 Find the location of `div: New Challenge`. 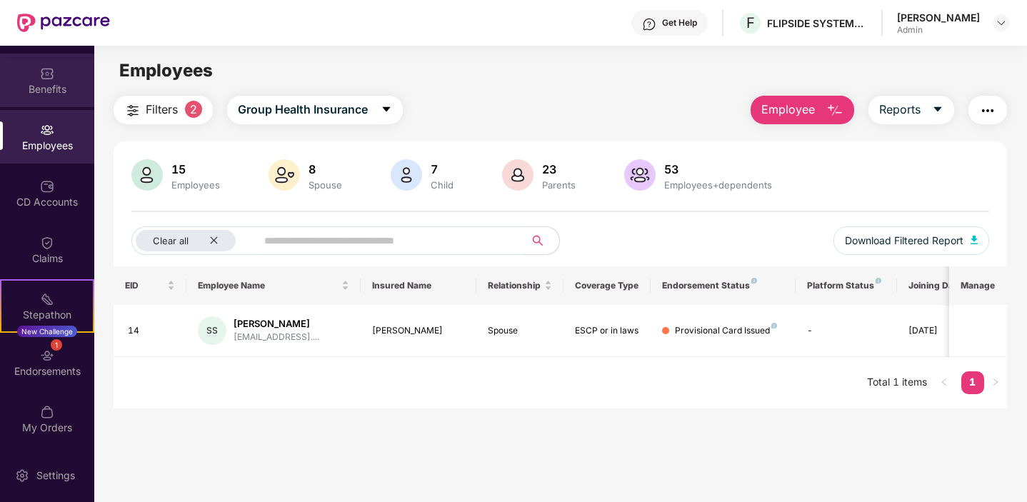

div: New Challenge is located at coordinates (47, 332).